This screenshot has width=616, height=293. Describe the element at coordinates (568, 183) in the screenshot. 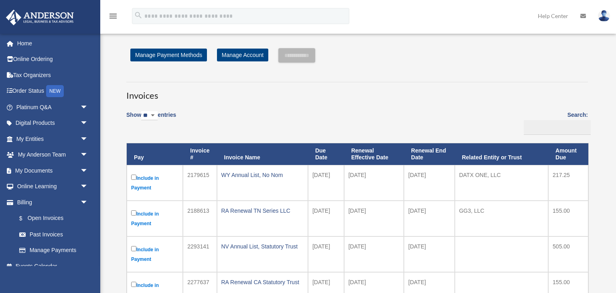

I see `td: 217.25` at that location.